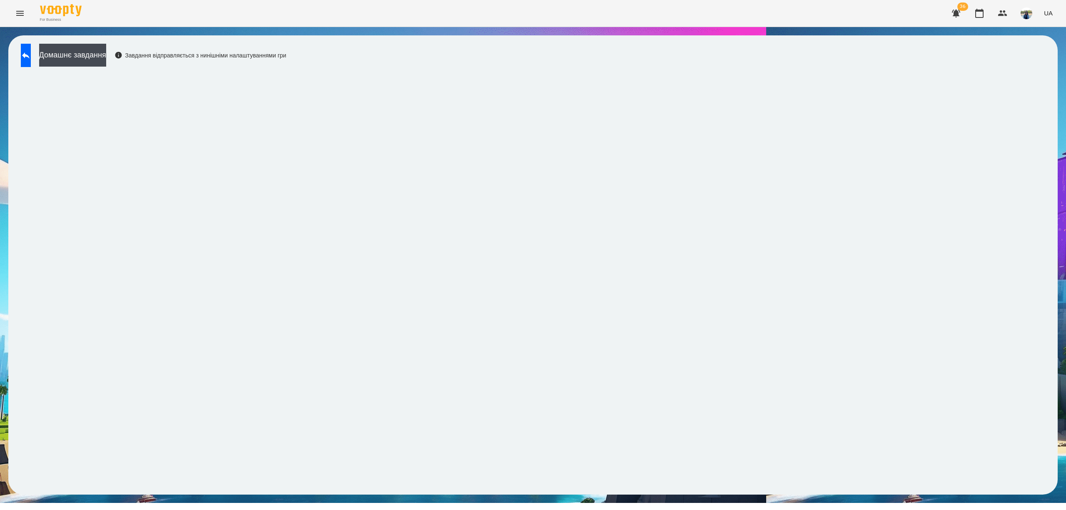 The image size is (1066, 510). Describe the element at coordinates (1048, 13) in the screenshot. I see `span: UA` at that location.